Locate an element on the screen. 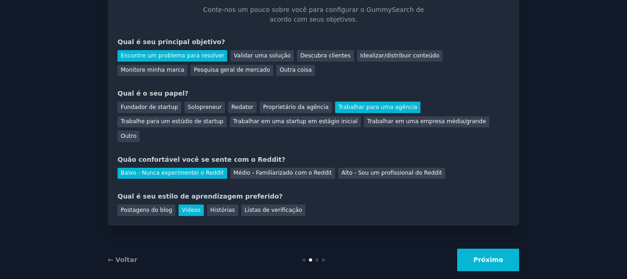 Image resolution: width=627 pixels, height=279 pixels. font: Outra coisa is located at coordinates (296, 70).